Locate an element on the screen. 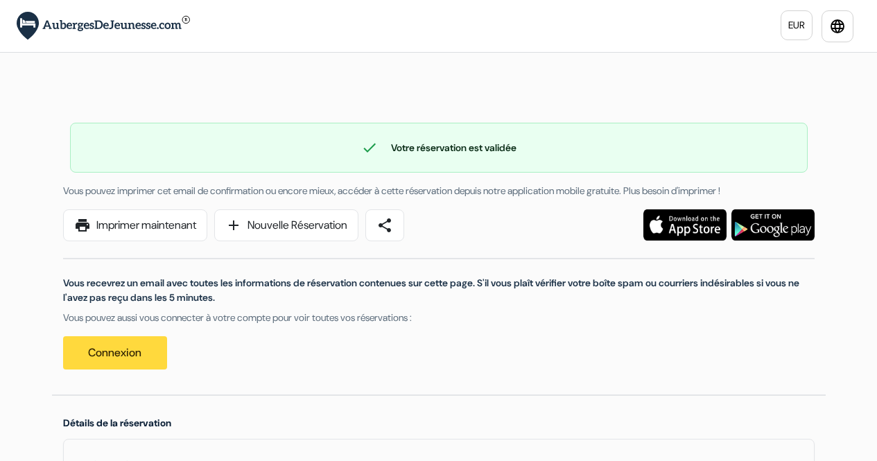 Image resolution: width=877 pixels, height=461 pixels. i: language is located at coordinates (837, 26).